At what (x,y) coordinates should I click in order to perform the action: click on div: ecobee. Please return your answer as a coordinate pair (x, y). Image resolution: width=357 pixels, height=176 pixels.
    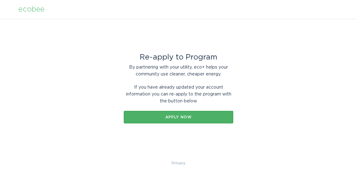
    Looking at the image, I should click on (31, 9).